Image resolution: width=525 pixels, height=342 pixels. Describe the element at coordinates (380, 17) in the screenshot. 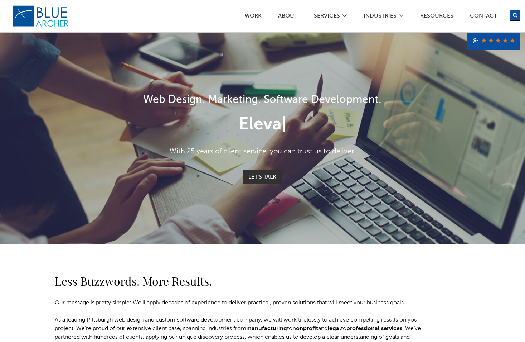

I see `a: Industries` at that location.